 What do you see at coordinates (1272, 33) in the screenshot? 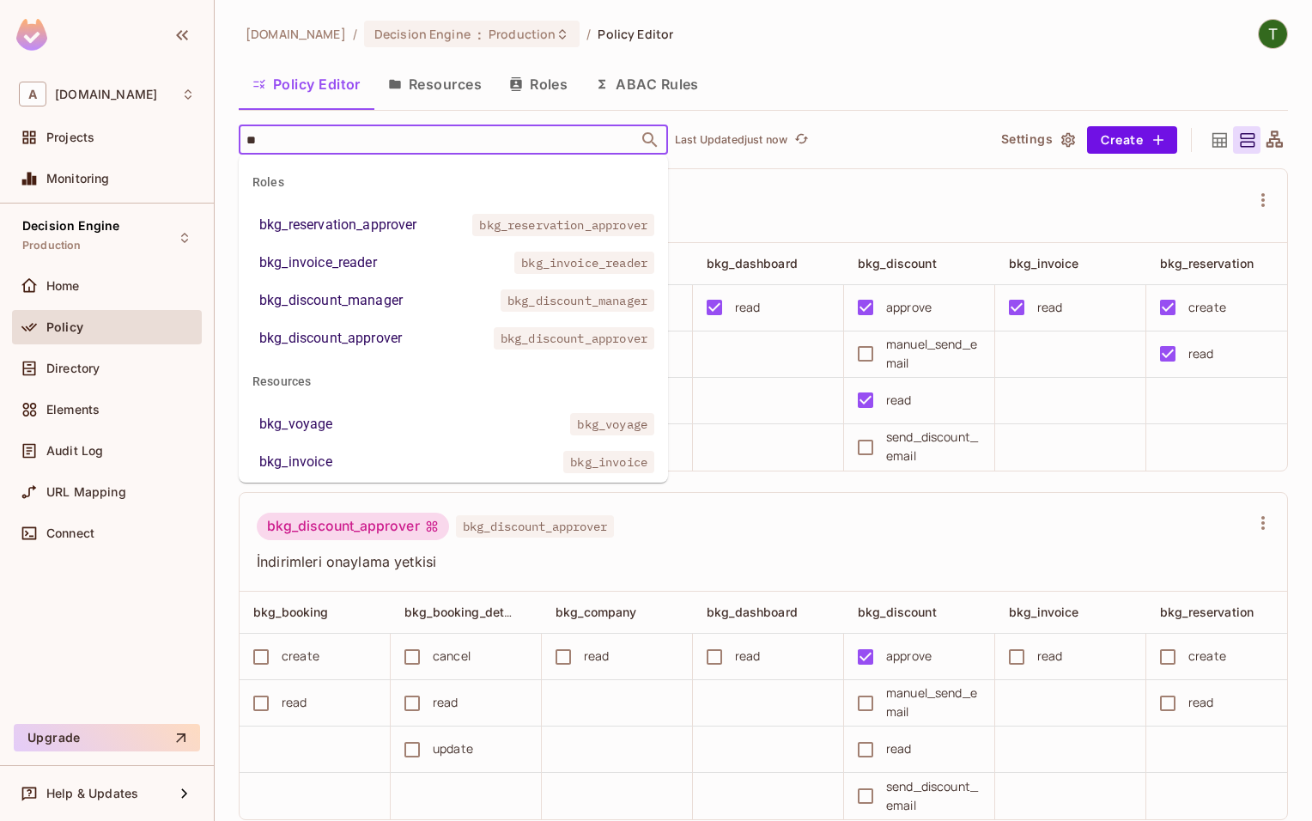
I see `img: Taha ÇEKEN` at bounding box center [1272, 33].